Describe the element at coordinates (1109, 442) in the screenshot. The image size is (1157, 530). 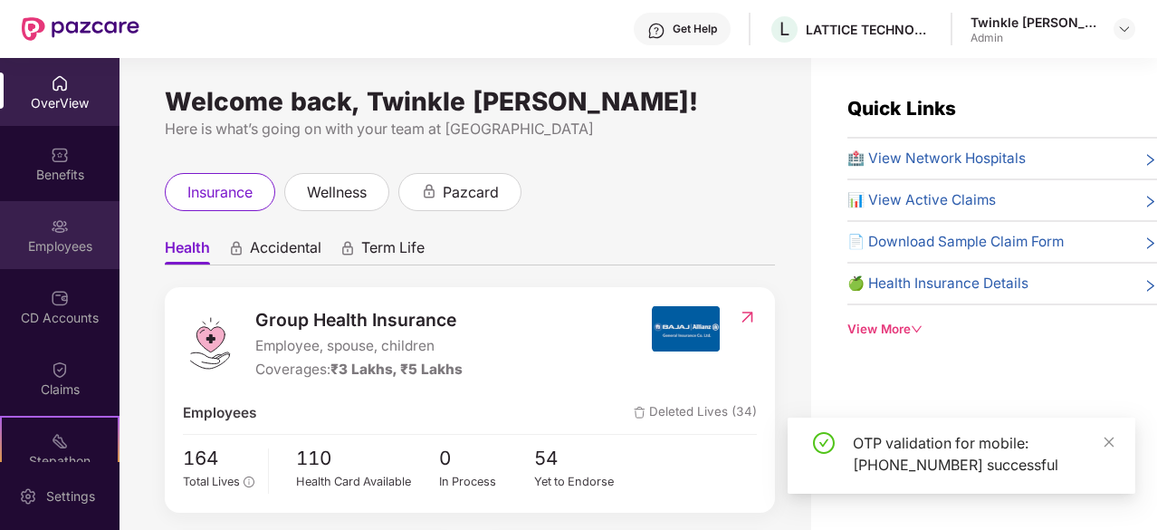
I see `span: close` at that location.